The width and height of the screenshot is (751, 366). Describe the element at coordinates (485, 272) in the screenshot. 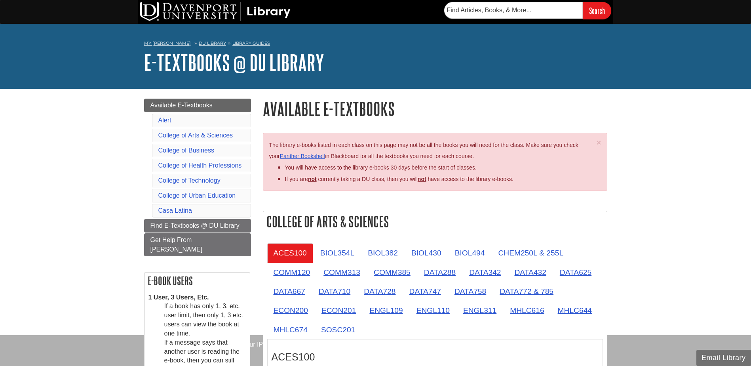

I see `a: DATA342` at that location.